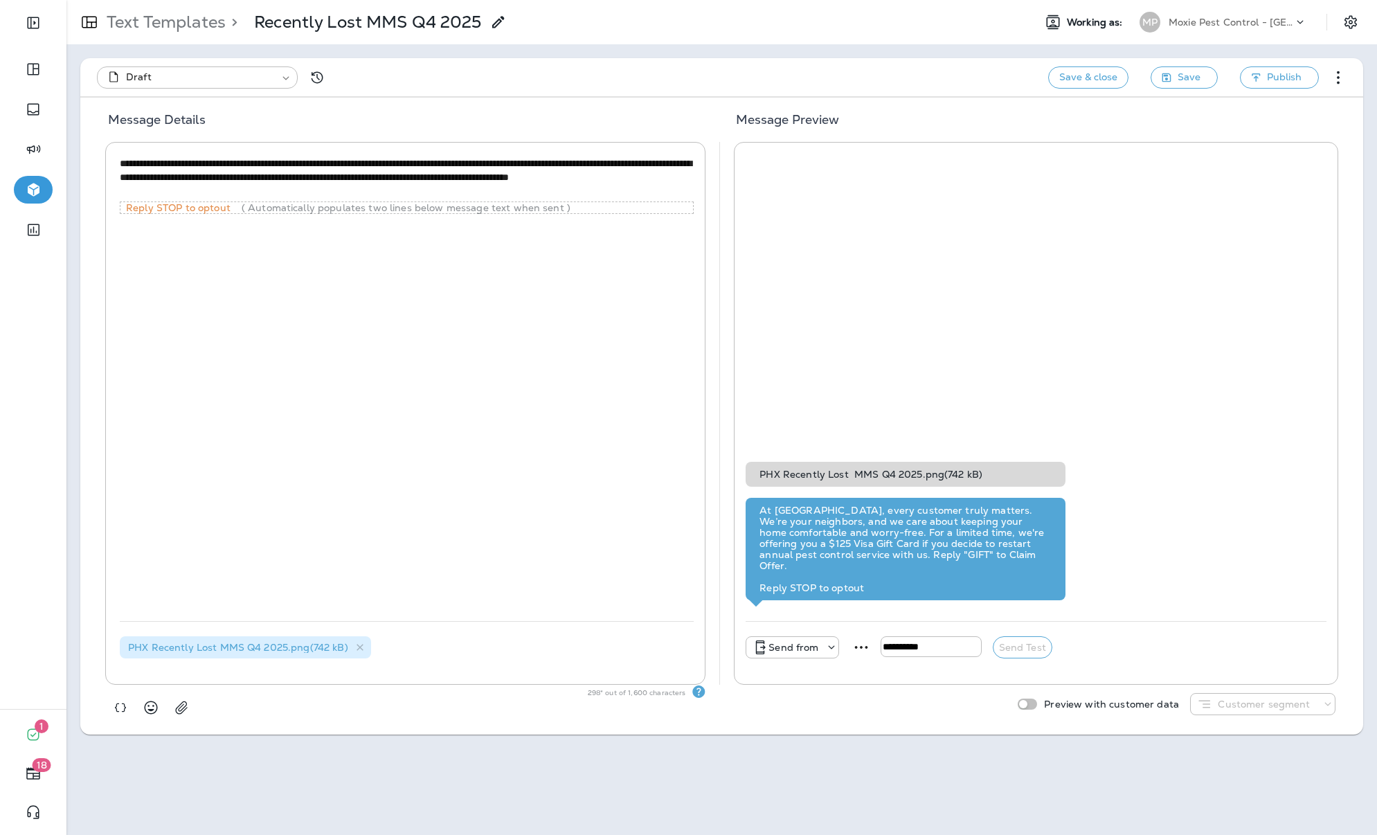 This screenshot has height=835, width=1377. What do you see at coordinates (33, 773) in the screenshot?
I see `button: 18` at bounding box center [33, 773].